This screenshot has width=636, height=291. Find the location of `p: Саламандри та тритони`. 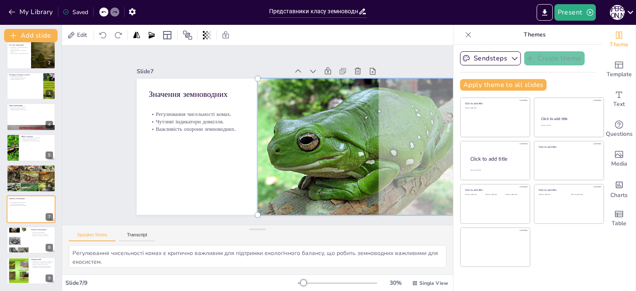

p: Саламандри та тритони is located at coordinates (31, 167).